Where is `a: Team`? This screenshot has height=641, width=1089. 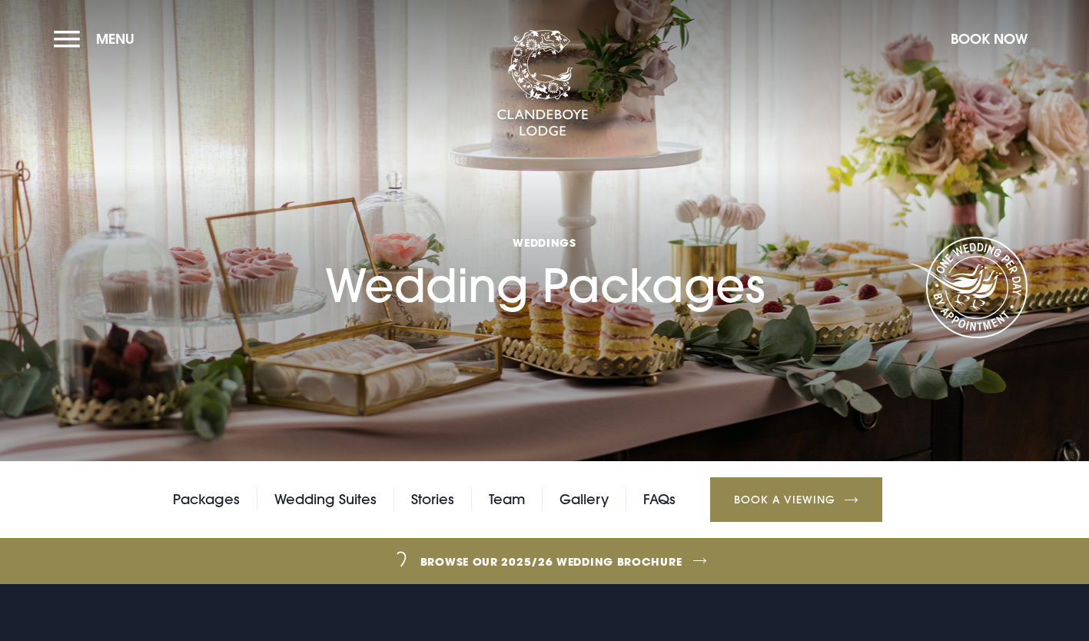
a: Team is located at coordinates (506, 500).